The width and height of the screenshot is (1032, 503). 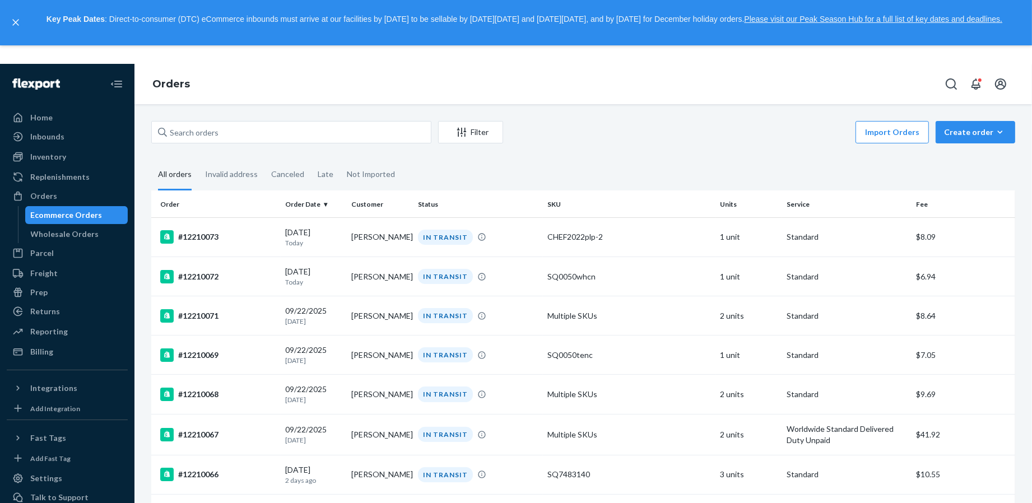 I want to click on div: #12210068, so click(x=218, y=394).